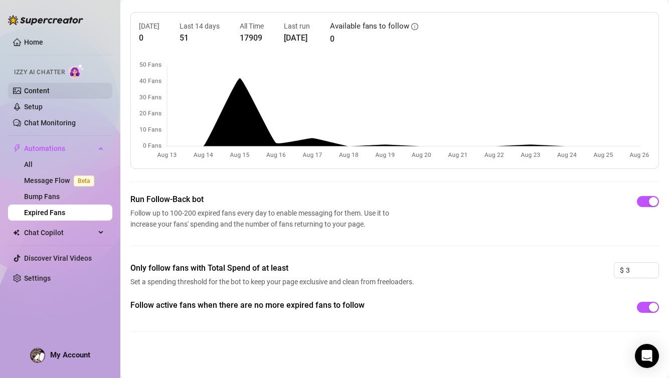  Describe the element at coordinates (70, 355) in the screenshot. I see `span: My Account` at that location.